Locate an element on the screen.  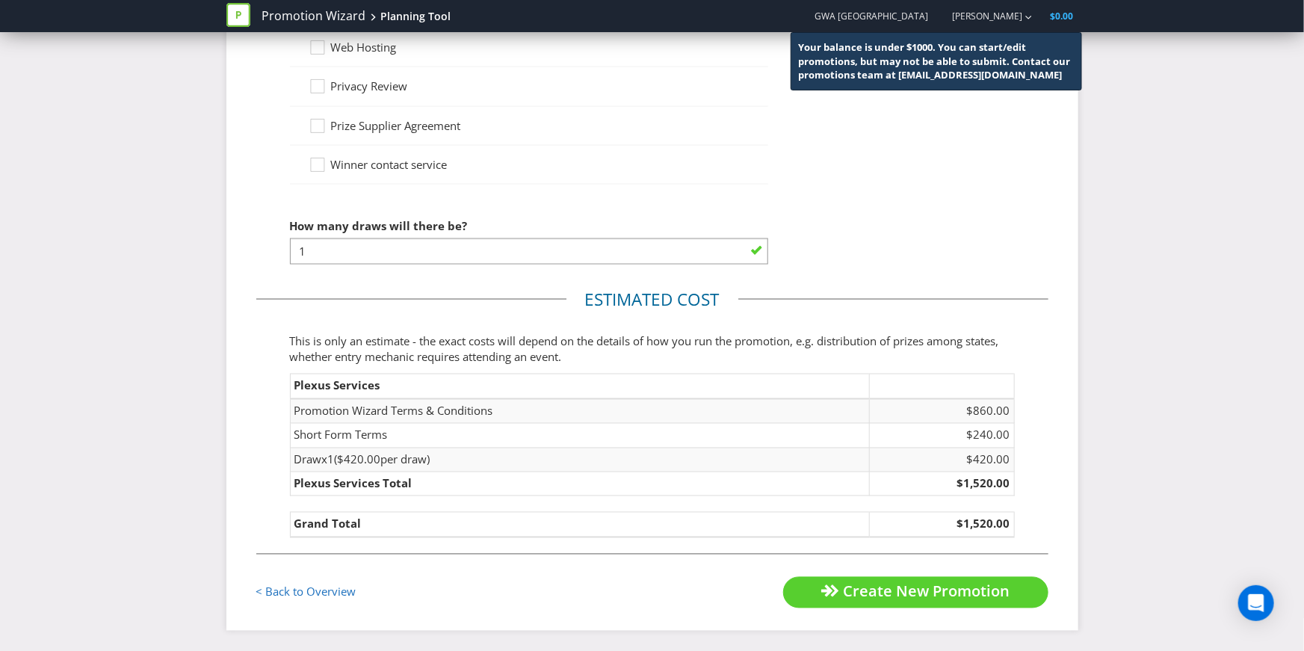
span: Privacy Review is located at coordinates (369, 86).